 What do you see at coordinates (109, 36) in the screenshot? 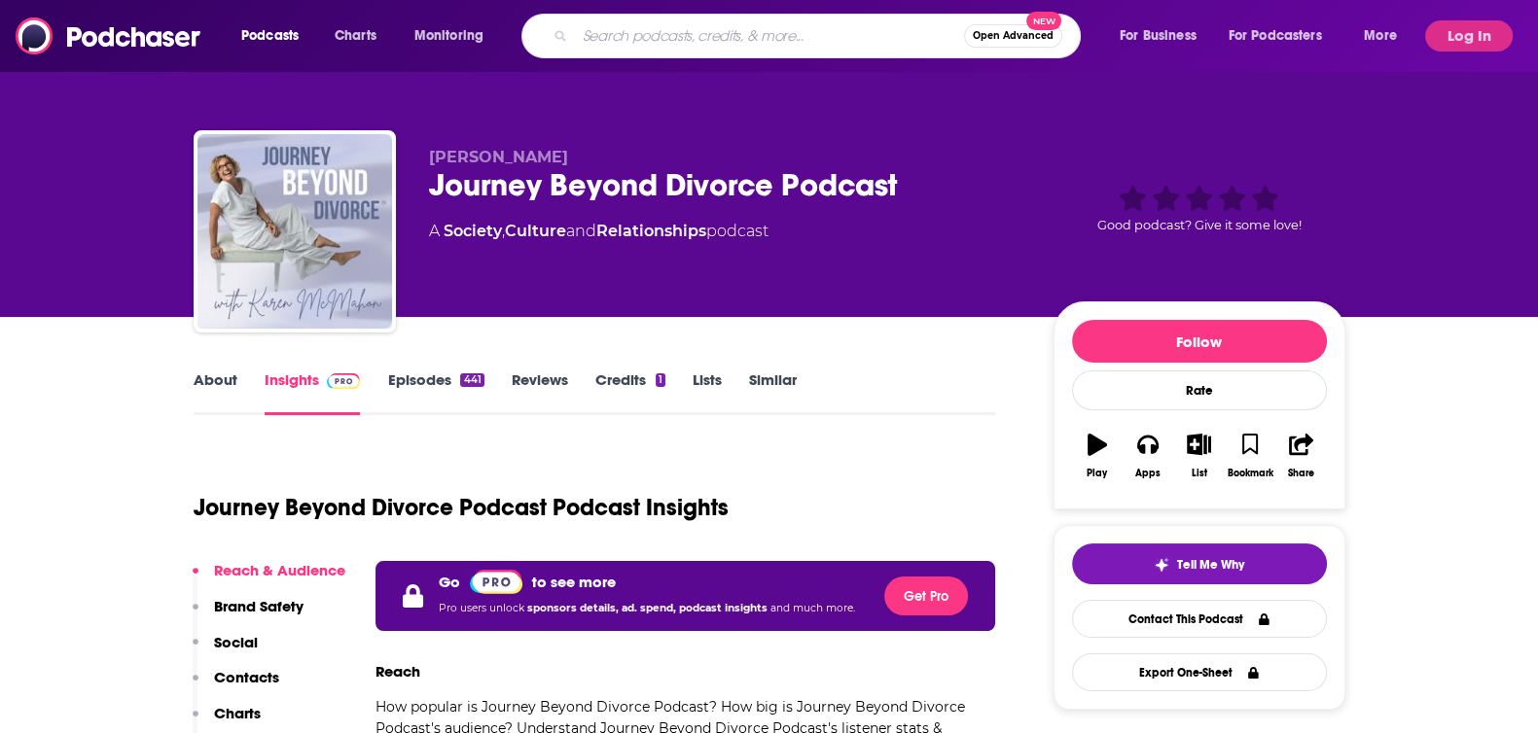
I see `a: Podchaser - Follow, Share and Rate Podcasts` at bounding box center [109, 36].